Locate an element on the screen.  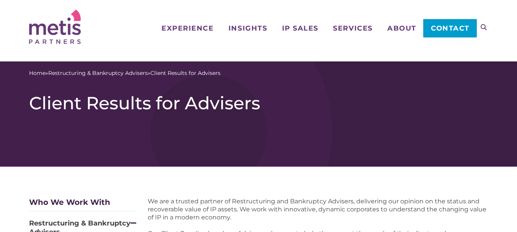
span: Client Results for Advisers is located at coordinates (185, 73).